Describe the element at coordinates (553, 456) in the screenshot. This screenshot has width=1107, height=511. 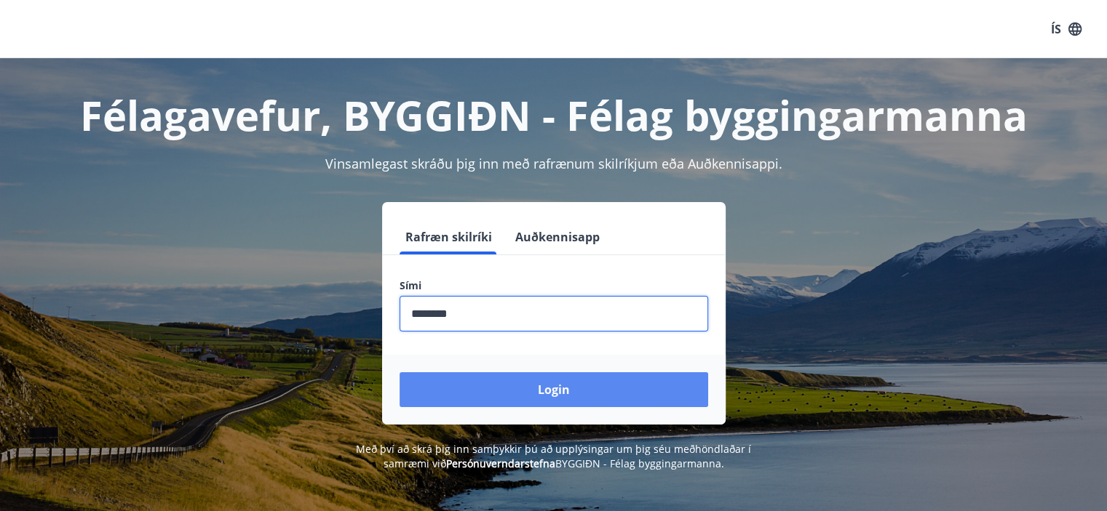
I see `span: Með því að skrá þig inn samþykkir þú að upplýsingar um þig séu meðhöndlaðar í samræmi við BYGGIÐN...` at that location.